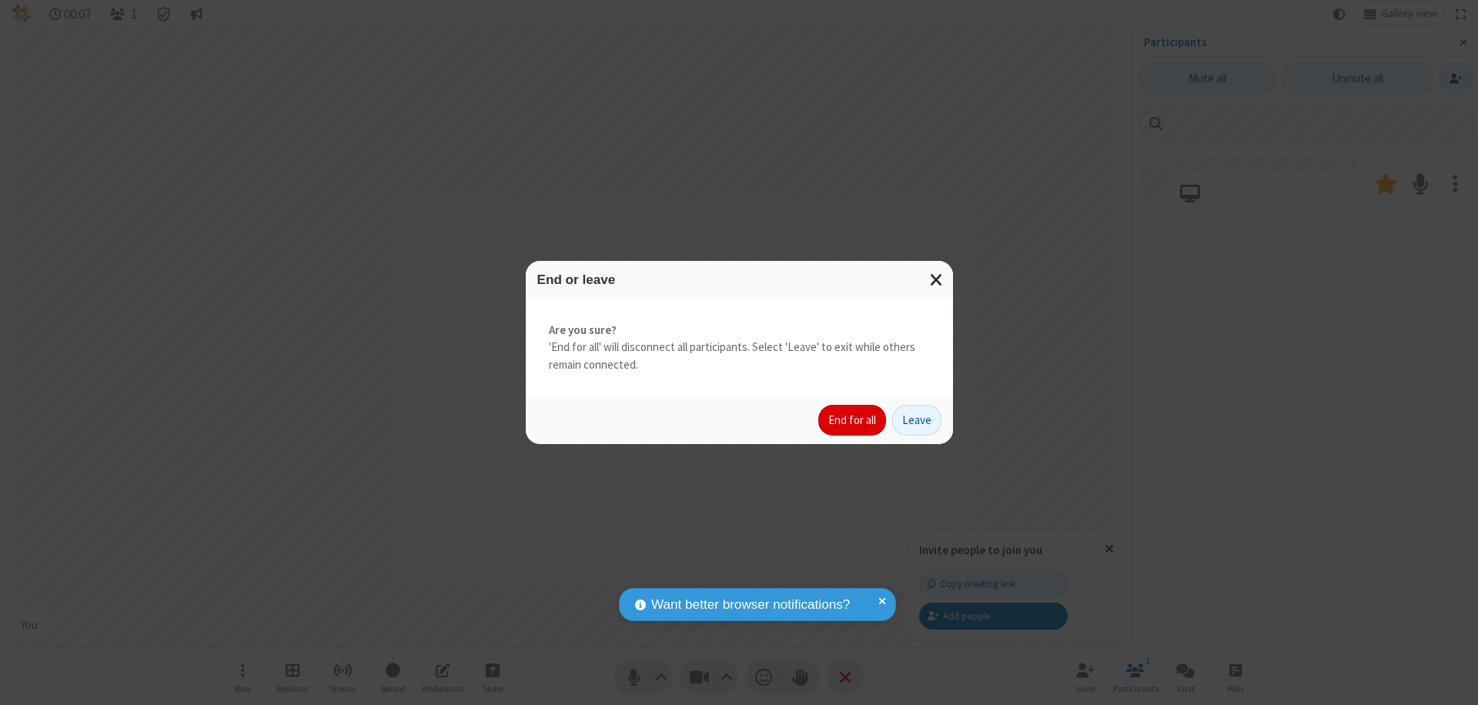  What do you see at coordinates (751, 605) in the screenshot?
I see `span: Want better browser notifications?` at bounding box center [751, 605].